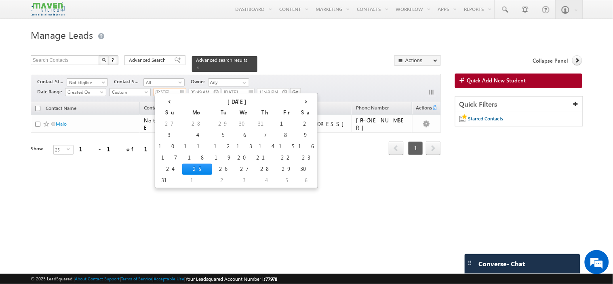 The height and width of the screenshot is (284, 613). I want to click on span: Advanced search results, so click(222, 60).